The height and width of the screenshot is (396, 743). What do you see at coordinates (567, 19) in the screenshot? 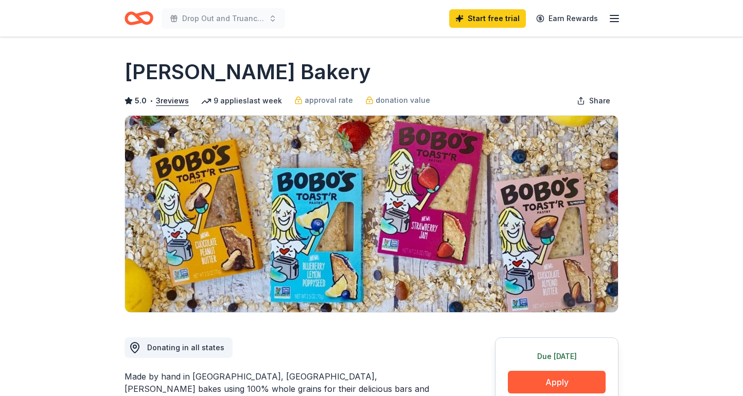
I see `a: Earn Rewards` at bounding box center [567, 19].